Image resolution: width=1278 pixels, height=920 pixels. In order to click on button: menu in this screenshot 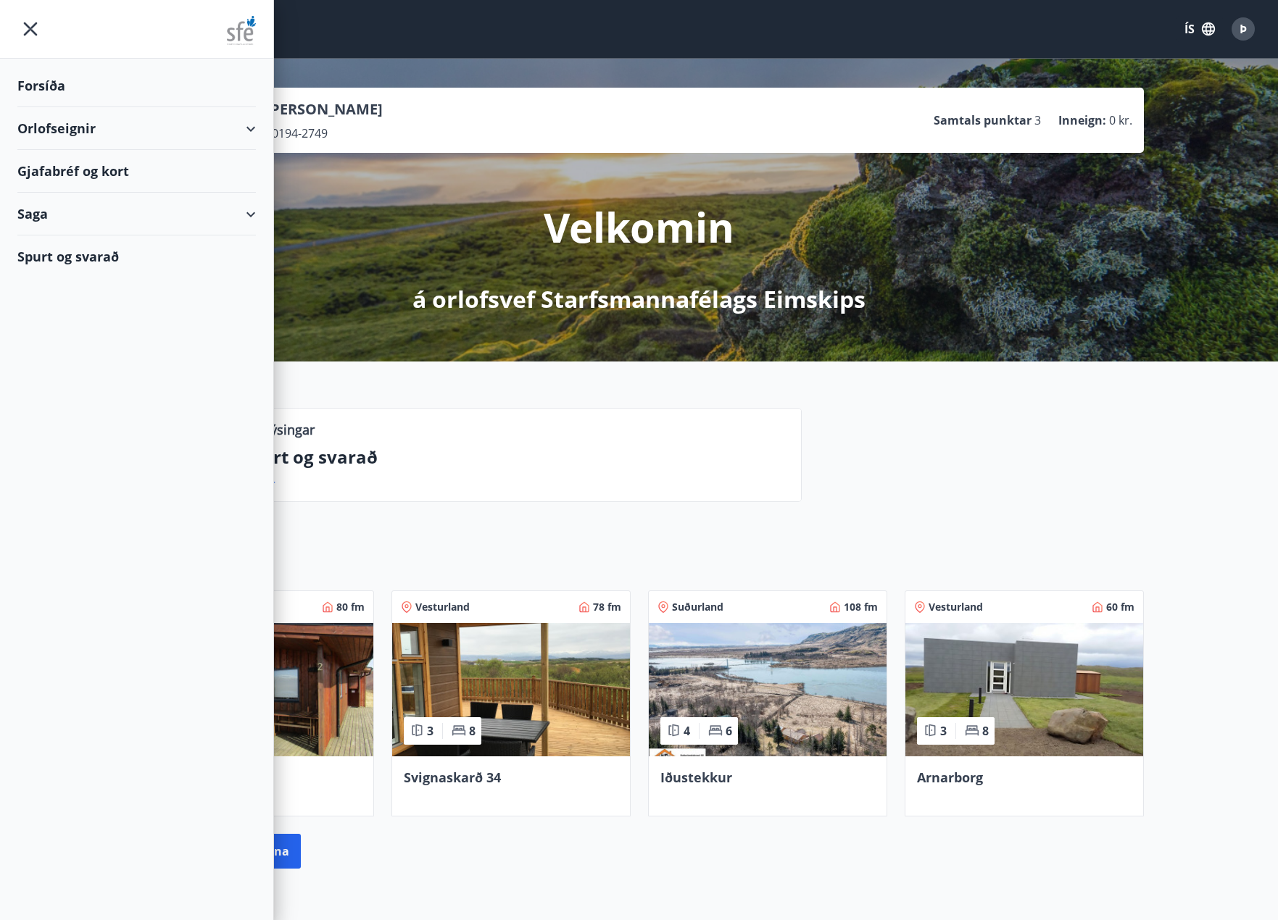, I will do `click(30, 29)`.